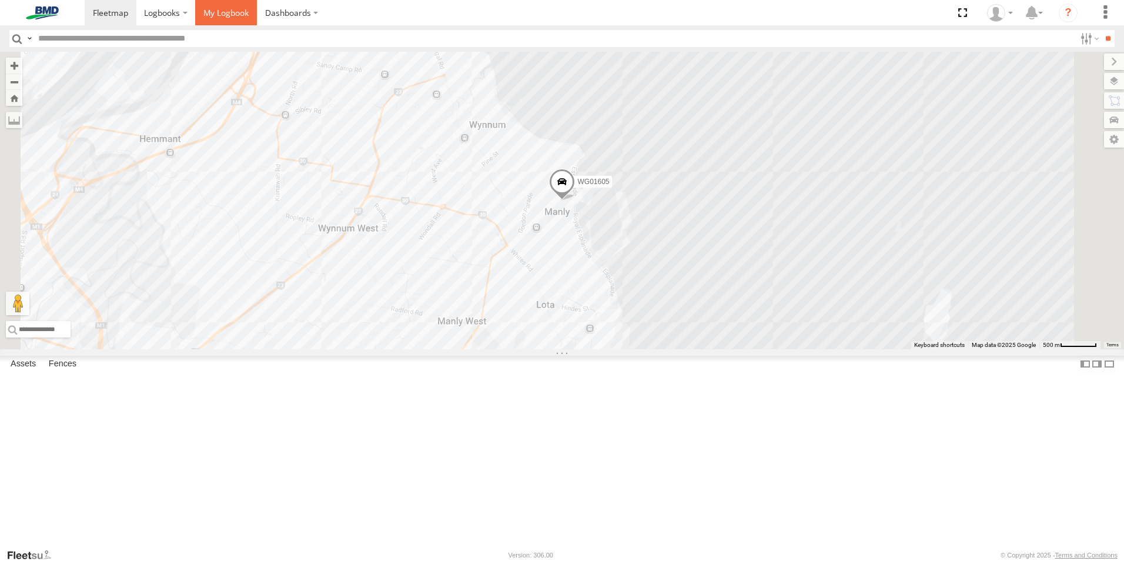 This screenshot has width=1124, height=561. Describe the element at coordinates (29, 38) in the screenshot. I see `label: Search Query` at that location.